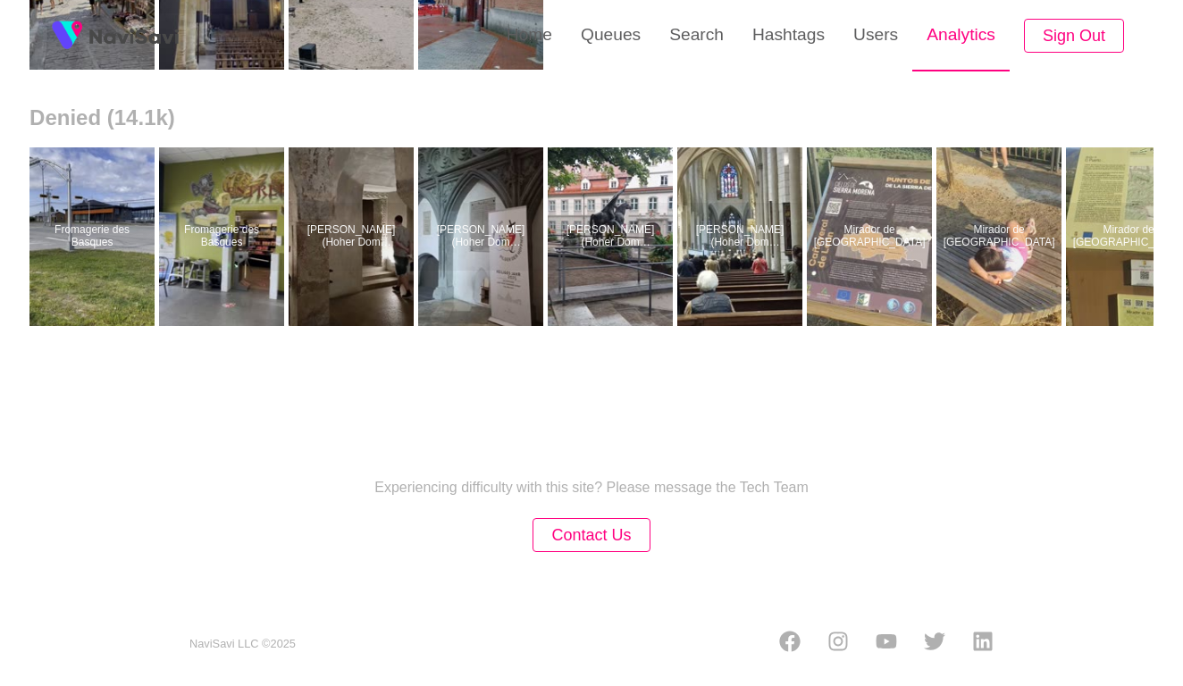 This screenshot has height=686, width=1183. I want to click on small: NaviSavi LLC © 2025, so click(242, 644).